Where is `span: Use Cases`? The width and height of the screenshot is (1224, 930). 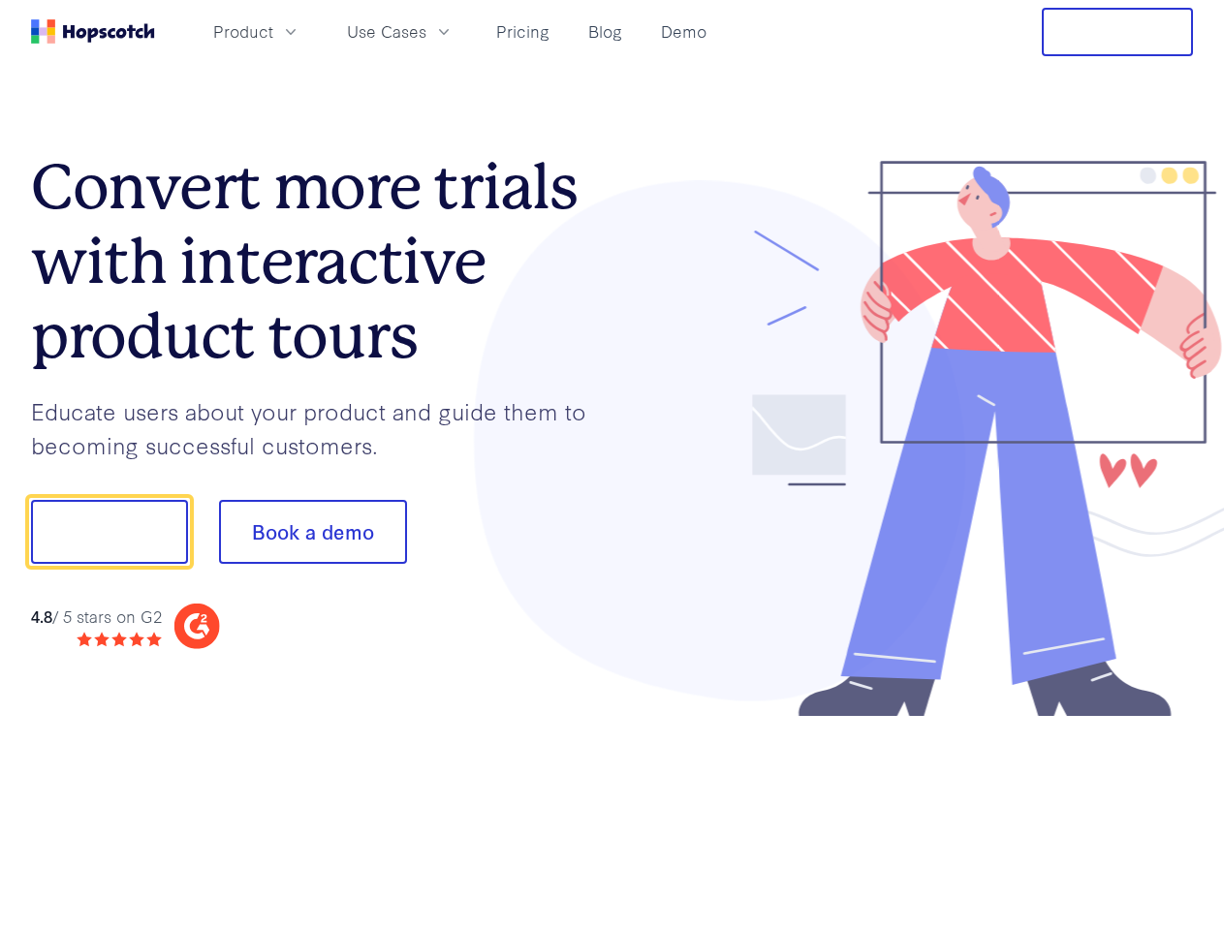 span: Use Cases is located at coordinates (387, 31).